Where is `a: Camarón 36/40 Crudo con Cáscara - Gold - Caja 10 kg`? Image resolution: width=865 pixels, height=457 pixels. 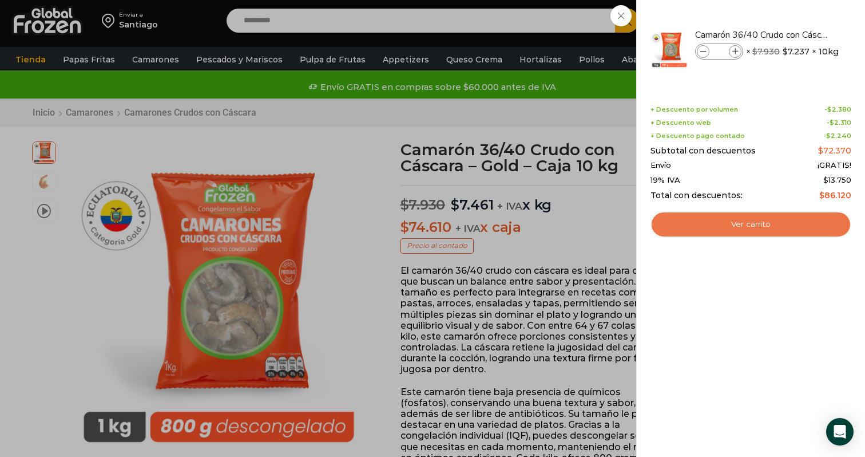
a: Camarón 36/40 Crudo con Cáscara - Gold - Caja 10 kg is located at coordinates (763, 35).